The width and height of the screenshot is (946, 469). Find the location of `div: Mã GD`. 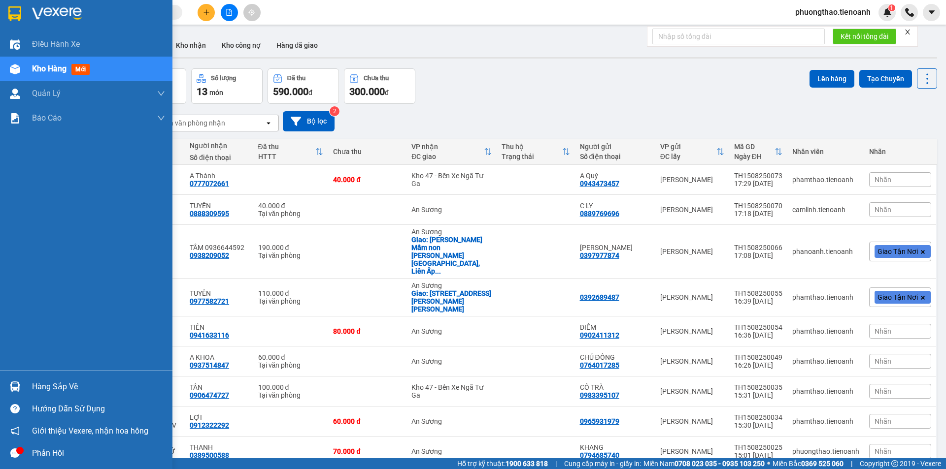

div: Mã GD is located at coordinates (754, 147).